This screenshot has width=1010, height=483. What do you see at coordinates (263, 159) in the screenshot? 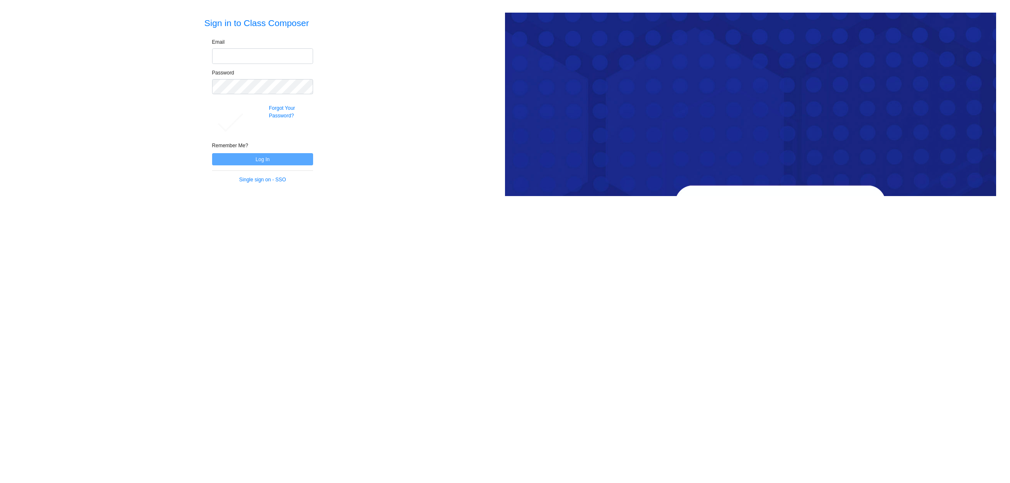
I see `button: Log In` at bounding box center [263, 159].